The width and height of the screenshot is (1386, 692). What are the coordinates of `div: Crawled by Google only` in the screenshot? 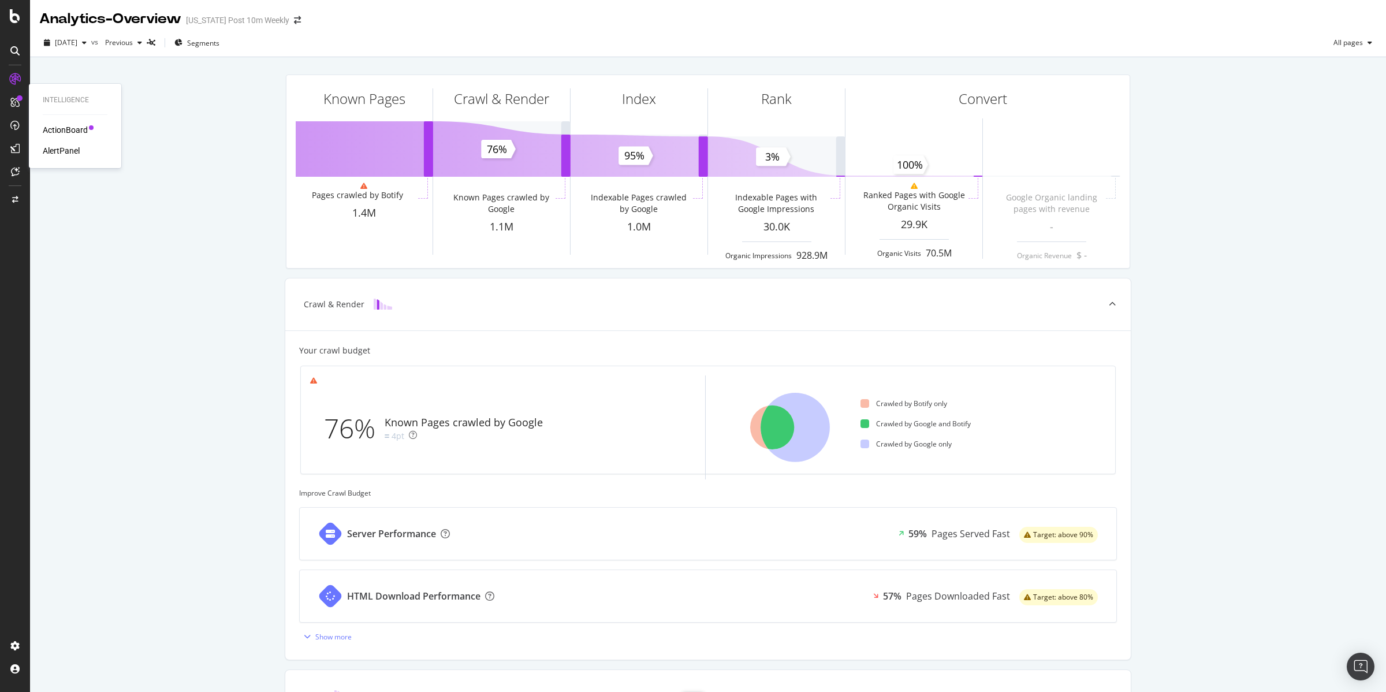 It's located at (906, 444).